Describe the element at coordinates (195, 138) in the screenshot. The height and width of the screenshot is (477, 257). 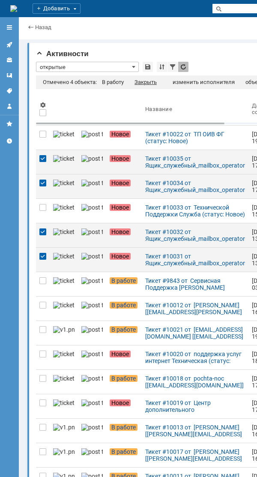
I see `a: Тикет #10022 от ТП ОИВ ФГ (статус: Новое)` at that location.